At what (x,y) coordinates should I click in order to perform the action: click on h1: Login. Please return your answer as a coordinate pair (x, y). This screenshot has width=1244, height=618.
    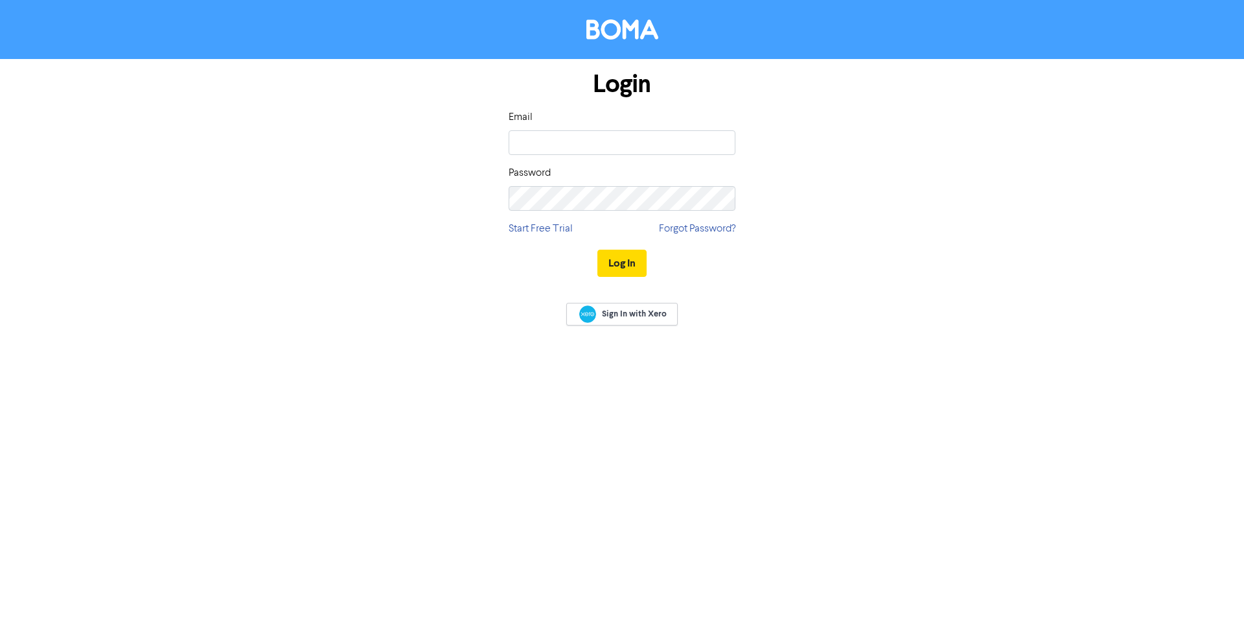
    Looking at the image, I should click on (622, 84).